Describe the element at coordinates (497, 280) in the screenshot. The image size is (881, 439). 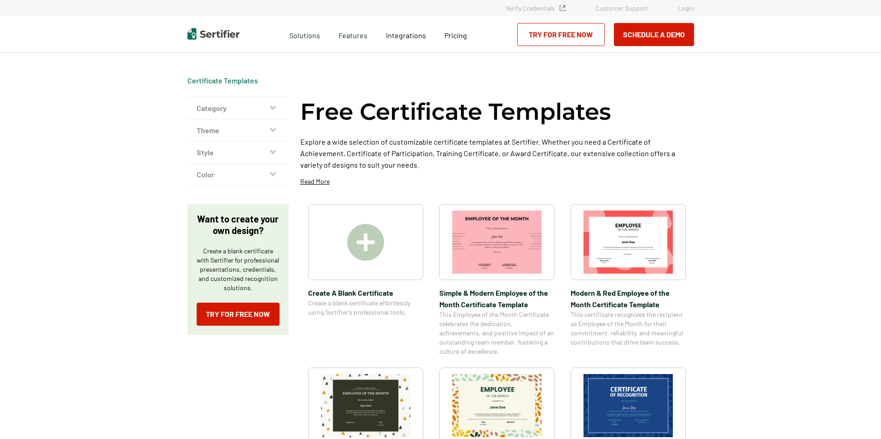
I see `a: Simple & Modern Employee of the Month Certificate TemplateSimple & Modern Employee of the Month C...` at that location.